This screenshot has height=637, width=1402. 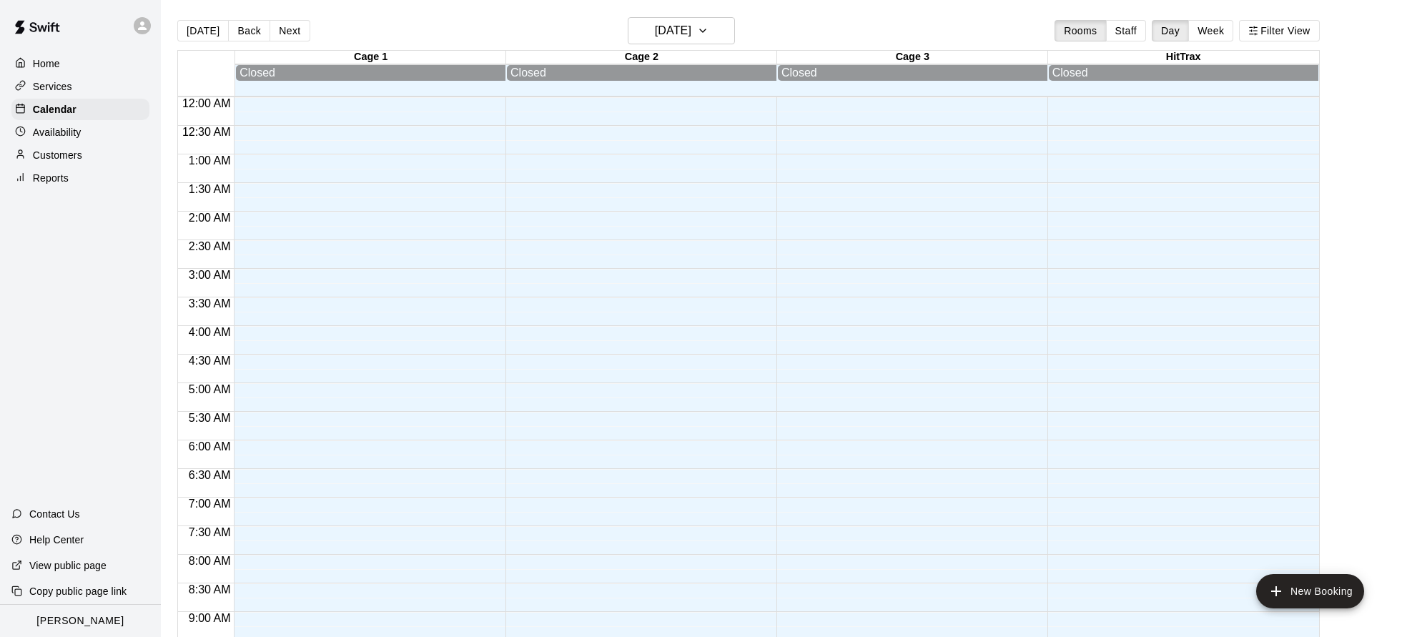 I want to click on span: 6:00 AM, so click(x=209, y=446).